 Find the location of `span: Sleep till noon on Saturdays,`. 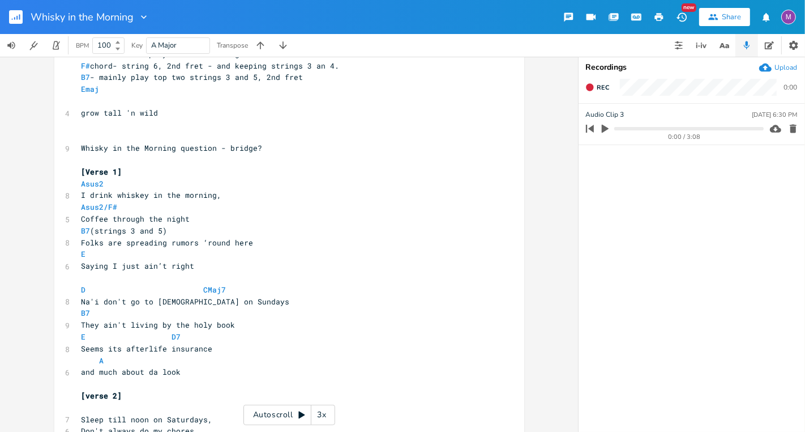

span: Sleep till noon on Saturdays, is located at coordinates (147, 419).